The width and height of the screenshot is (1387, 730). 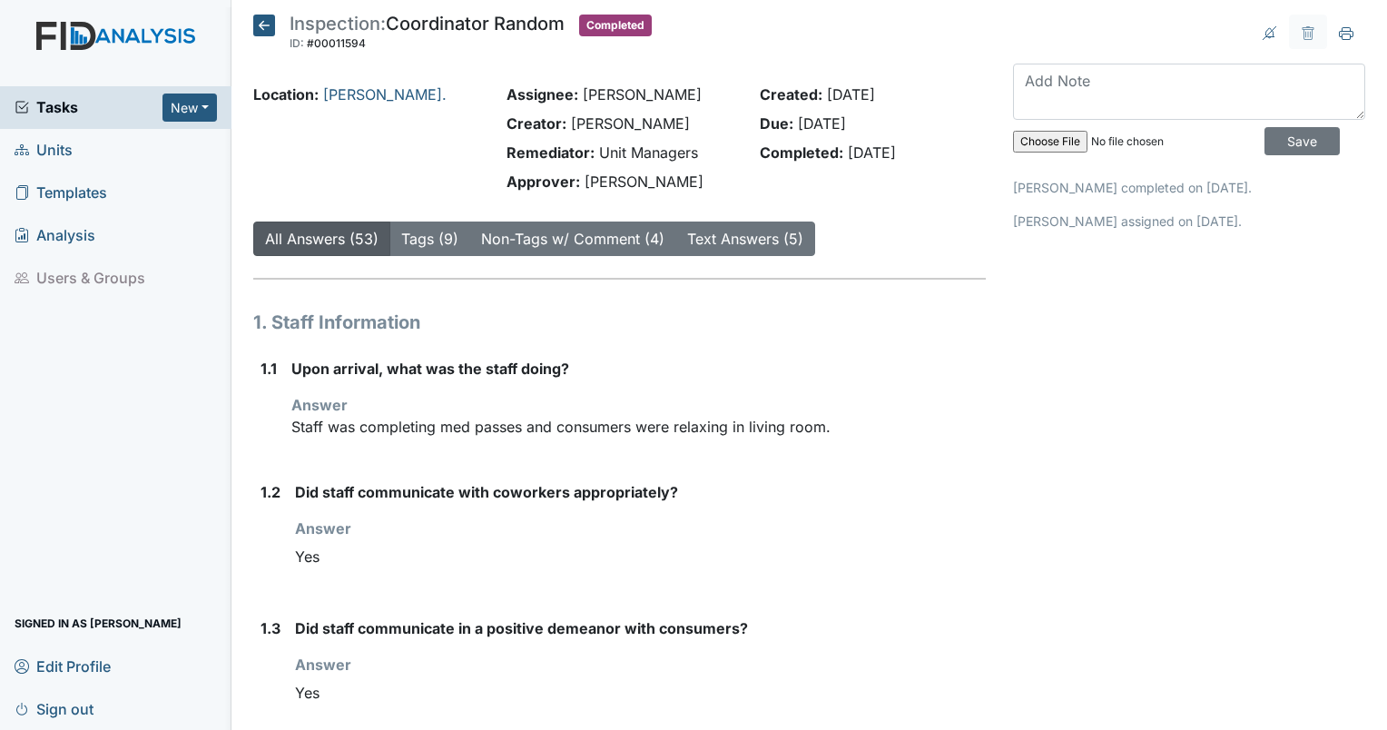 I want to click on span: Edit Profile, so click(x=63, y=665).